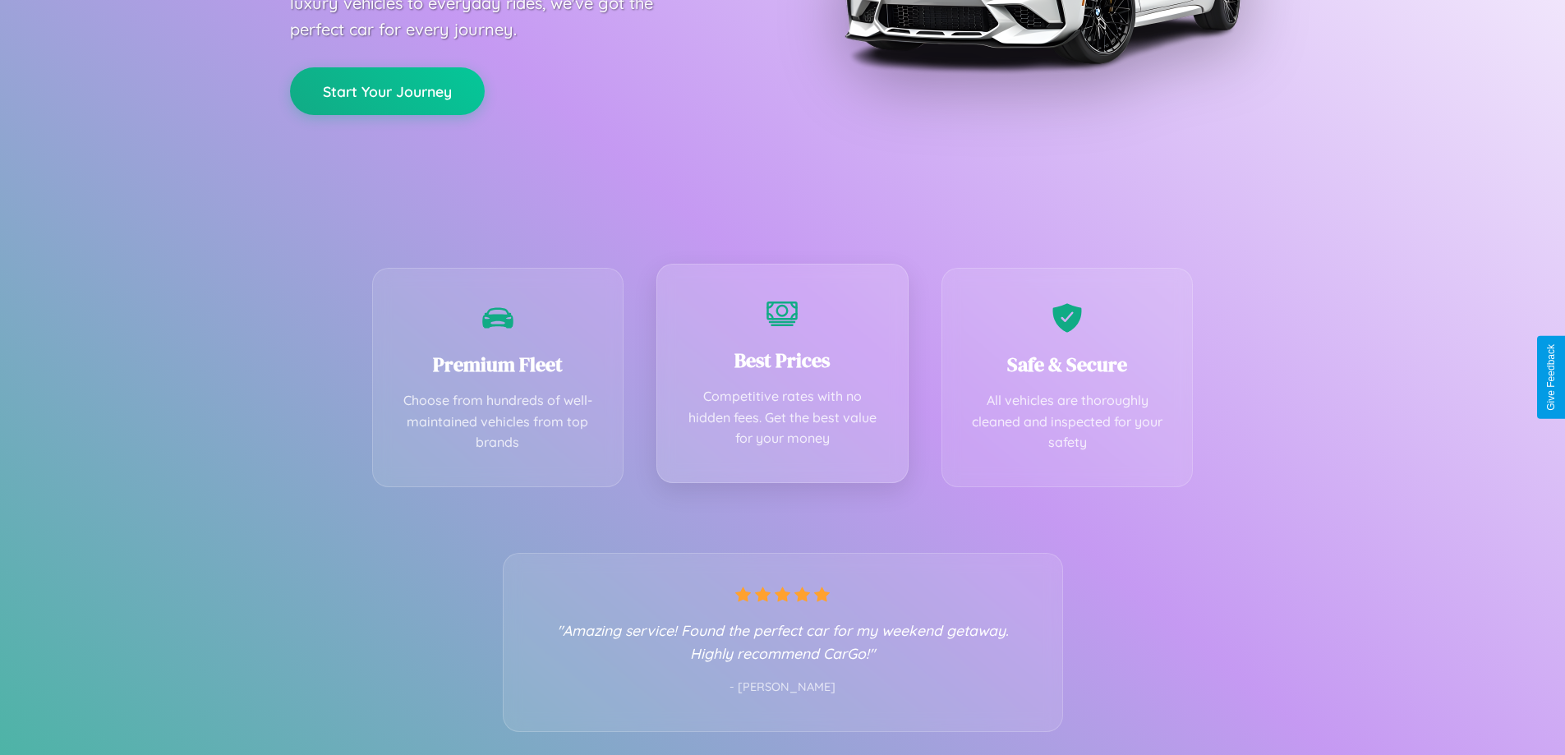 The height and width of the screenshot is (755, 1565). I want to click on p: Choose from hundreds of well-maintained vehicles from top brands, so click(498, 421).